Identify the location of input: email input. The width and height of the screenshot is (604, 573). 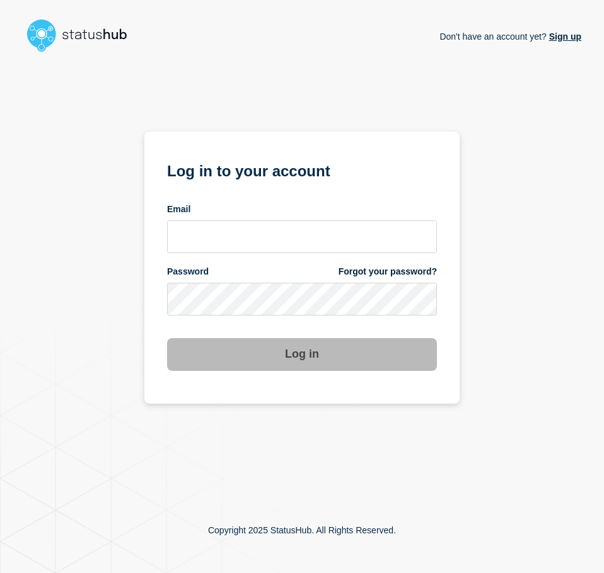
(302, 237).